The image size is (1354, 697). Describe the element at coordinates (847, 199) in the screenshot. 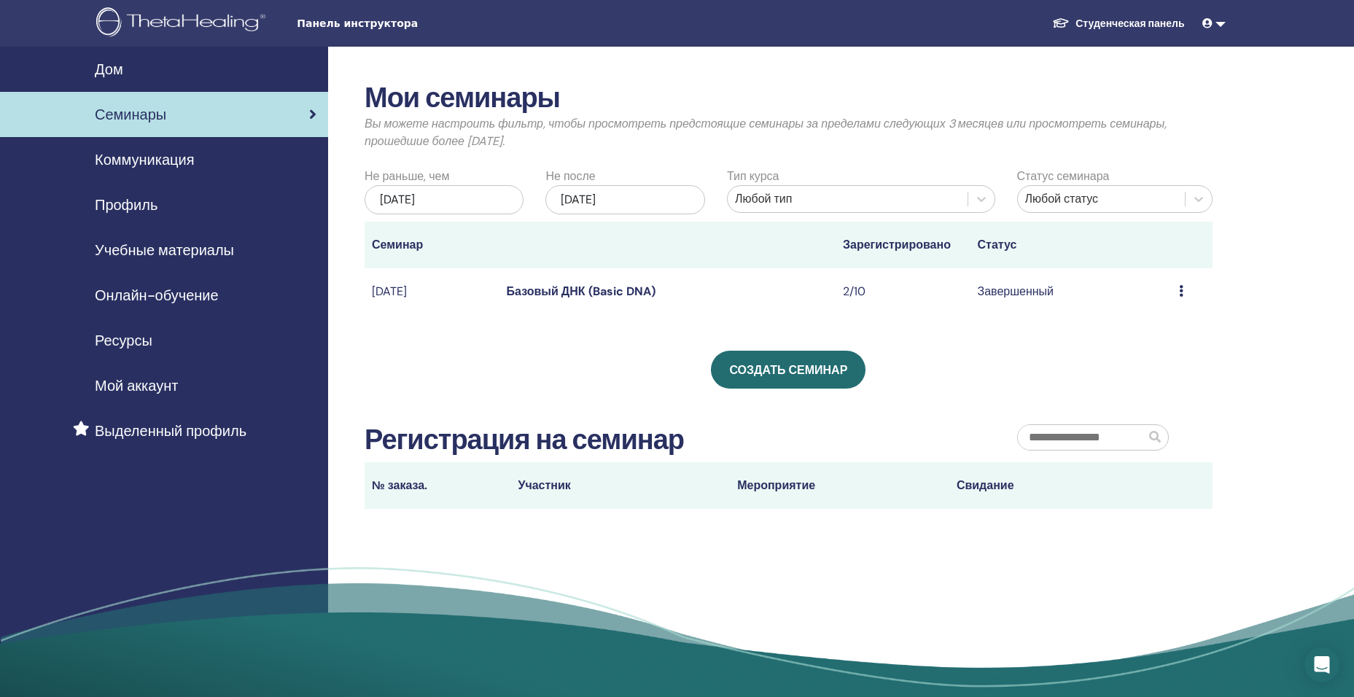

I see `div: Любой тип` at that location.